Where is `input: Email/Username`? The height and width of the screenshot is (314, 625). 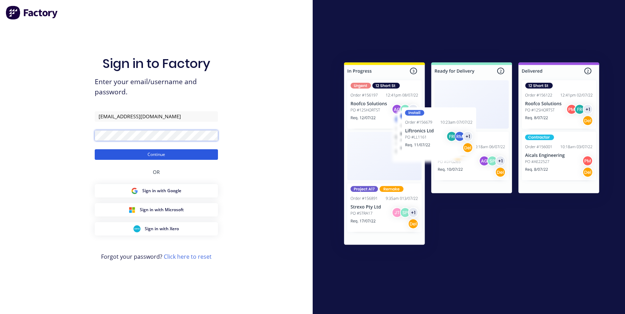 input: Email/Username is located at coordinates (156, 117).